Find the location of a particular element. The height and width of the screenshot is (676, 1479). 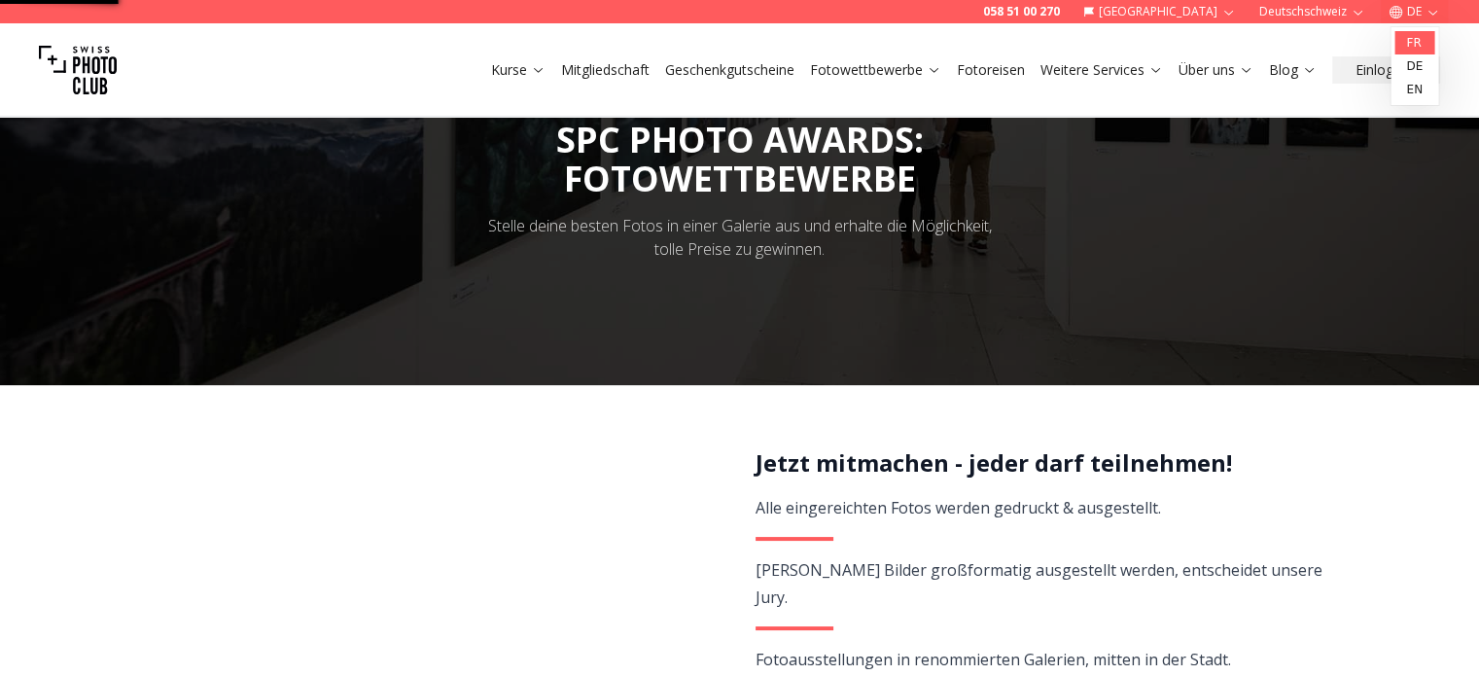

h2: Jetzt mitmachen - jeder darf teilnehmen! is located at coordinates (1040, 463).